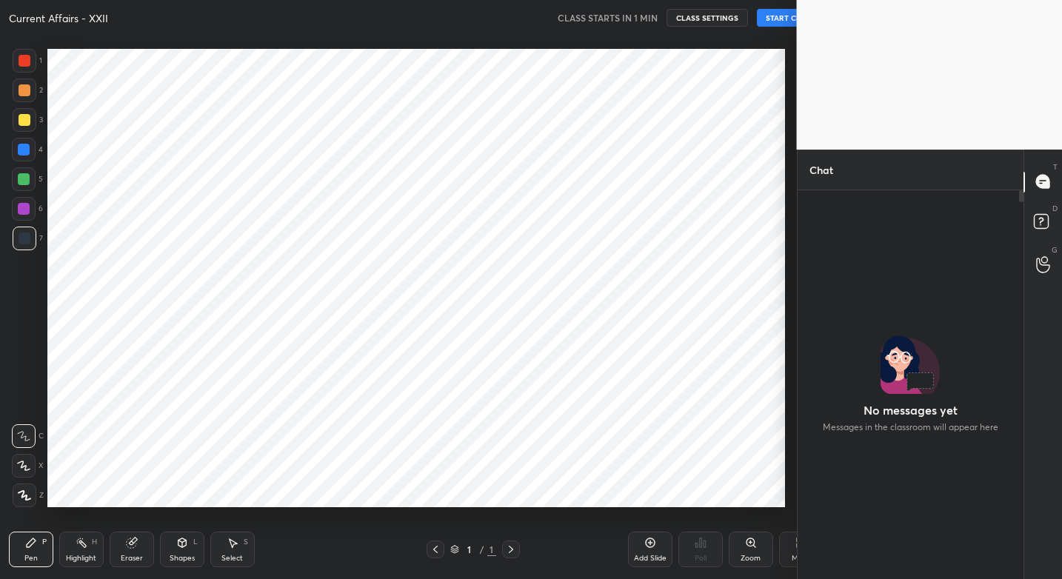 This screenshot has width=1062, height=579. Describe the element at coordinates (27, 238) in the screenshot. I see `div: 7` at that location.